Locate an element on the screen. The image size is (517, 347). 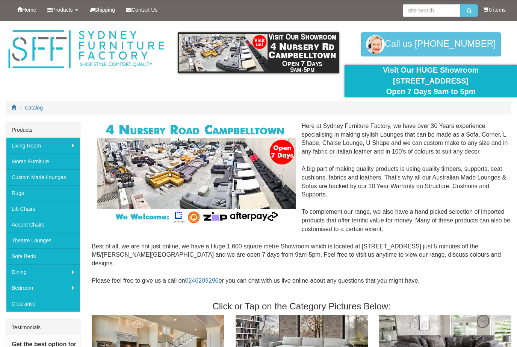
img: showroom.gif is located at coordinates (259, 53).